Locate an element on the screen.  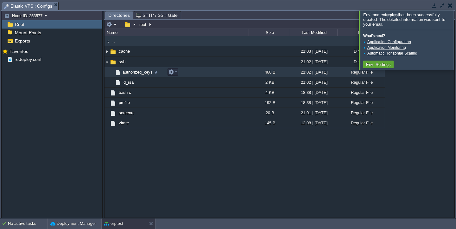
button: Node ID: 253577 is located at coordinates (24, 16).